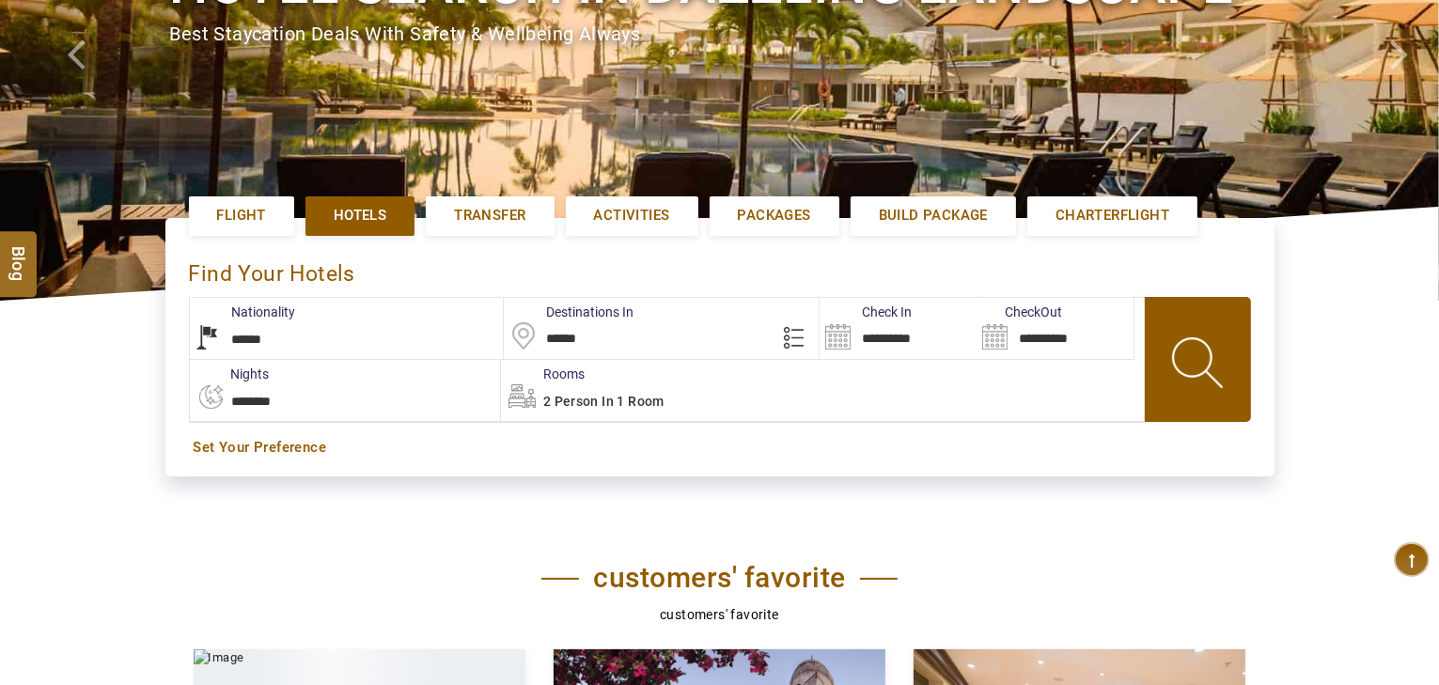 This screenshot has width=1439, height=685. I want to click on div: Find Your Hotels, so click(720, 269).